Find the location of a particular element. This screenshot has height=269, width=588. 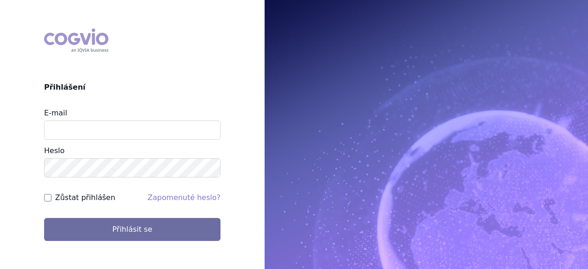

label: Heslo is located at coordinates (54, 150).